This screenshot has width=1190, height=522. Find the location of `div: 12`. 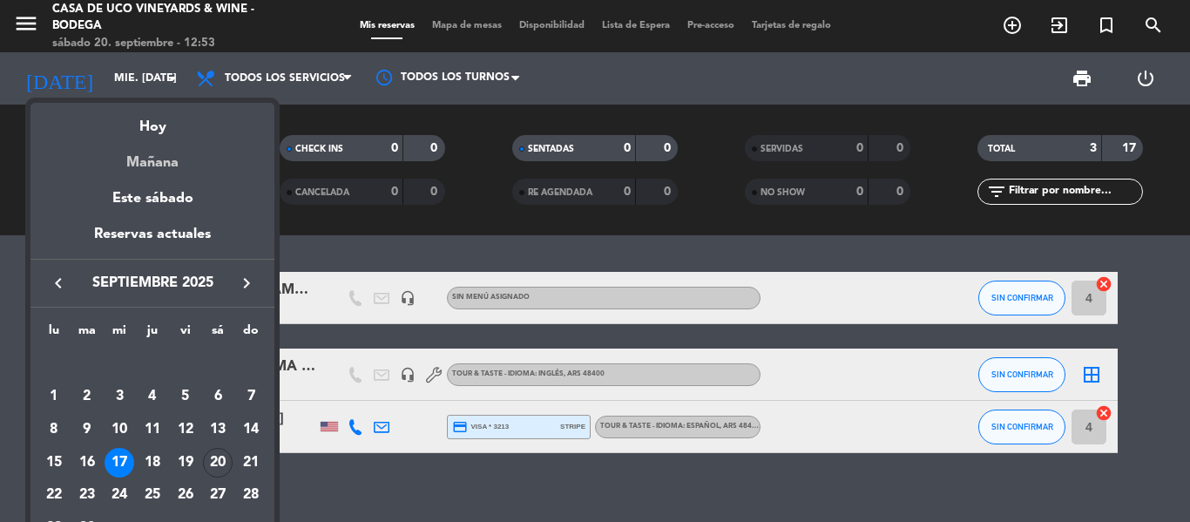

div: 12 is located at coordinates (185, 429).